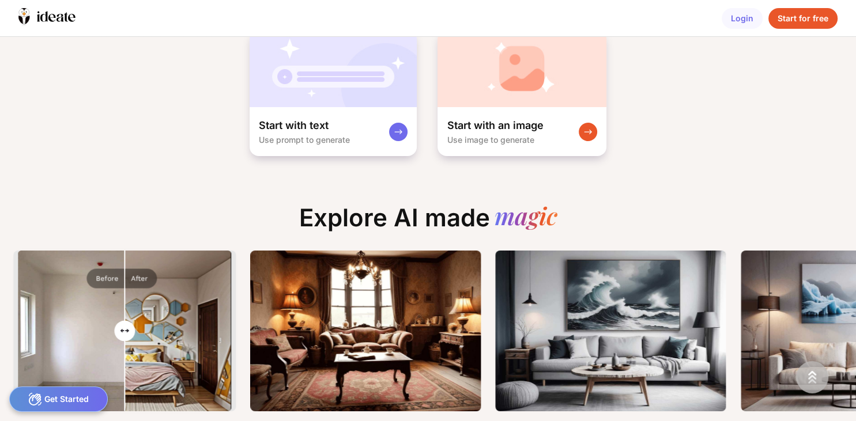 The height and width of the screenshot is (421, 856). I want to click on img: Thumbnailtext2image_00673_.png, so click(365, 331).